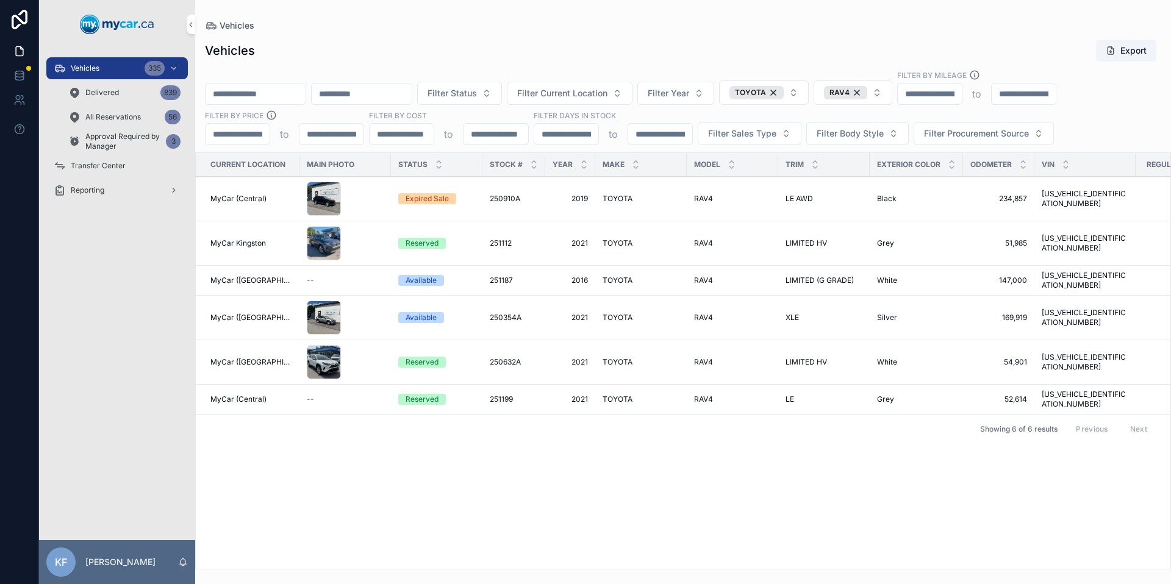 This screenshot has height=584, width=1171. Describe the element at coordinates (570, 199) in the screenshot. I see `span: 2019` at that location.